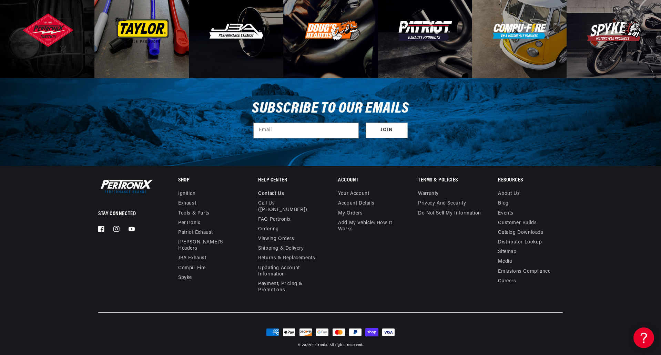  What do you see at coordinates (192, 268) in the screenshot?
I see `a: Compu-Fire` at bounding box center [192, 268].